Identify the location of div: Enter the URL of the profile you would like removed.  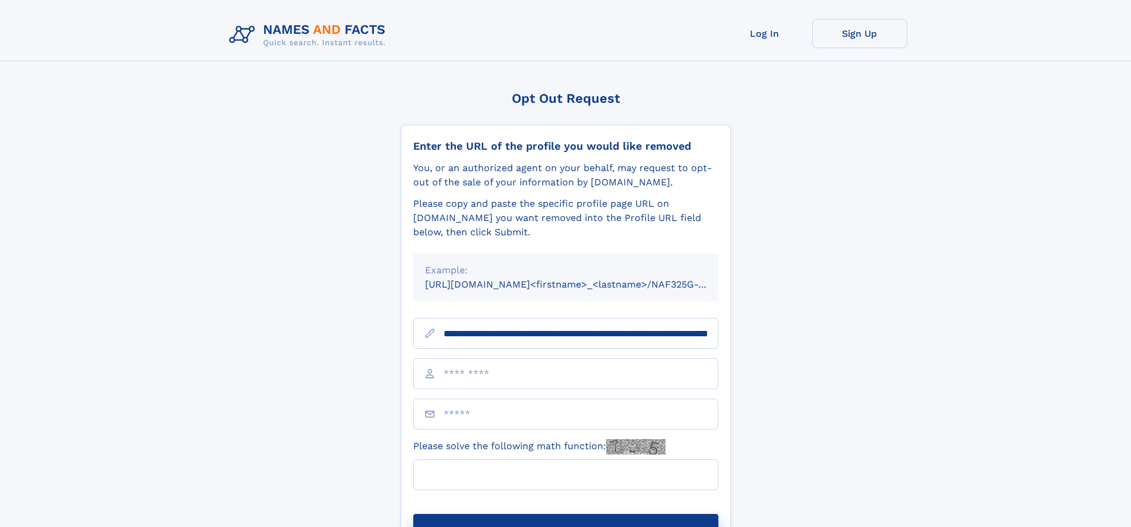
(566, 146).